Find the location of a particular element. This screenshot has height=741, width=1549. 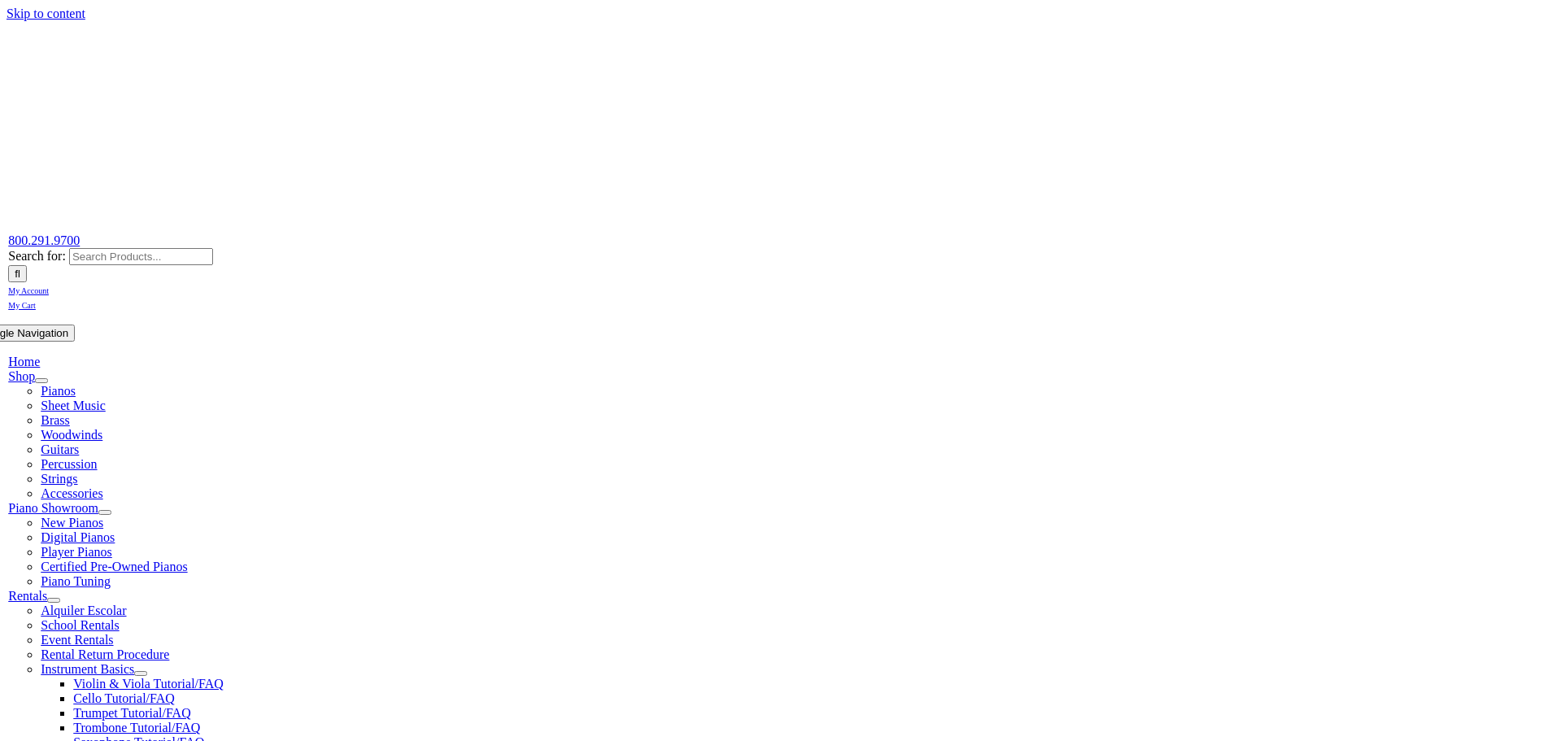

span: Instrument Basics is located at coordinates (87, 668).